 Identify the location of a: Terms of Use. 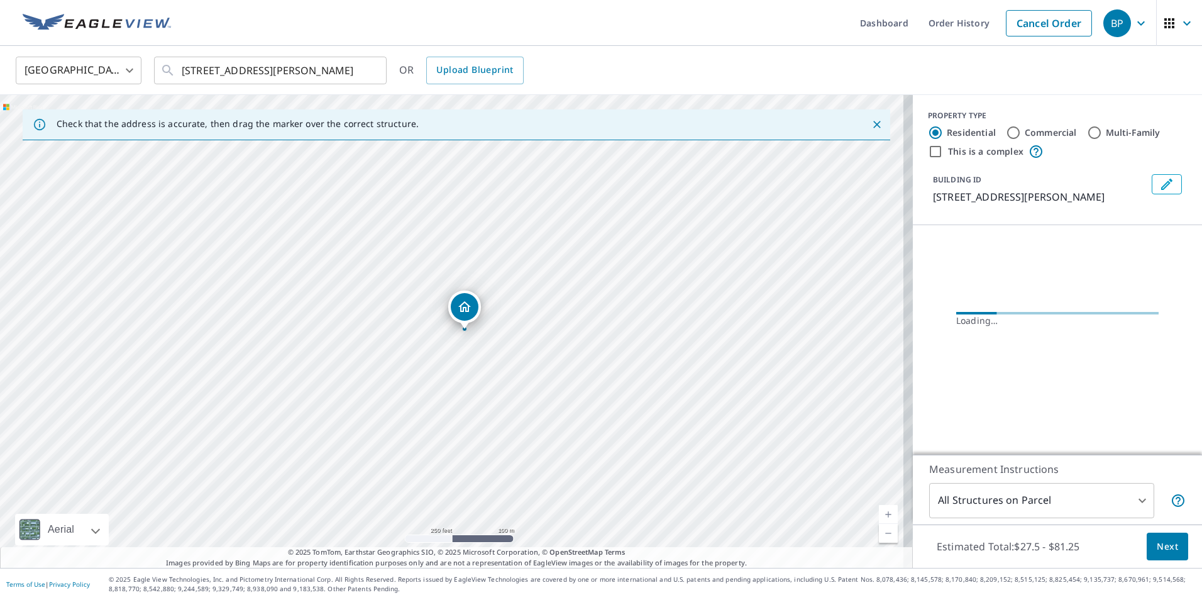
(26, 584).